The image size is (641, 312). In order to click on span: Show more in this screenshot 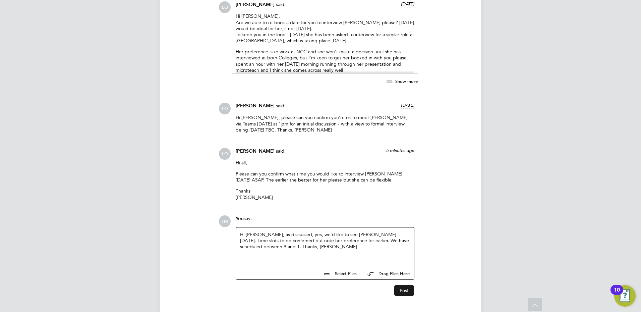, I will do `click(406, 81)`.